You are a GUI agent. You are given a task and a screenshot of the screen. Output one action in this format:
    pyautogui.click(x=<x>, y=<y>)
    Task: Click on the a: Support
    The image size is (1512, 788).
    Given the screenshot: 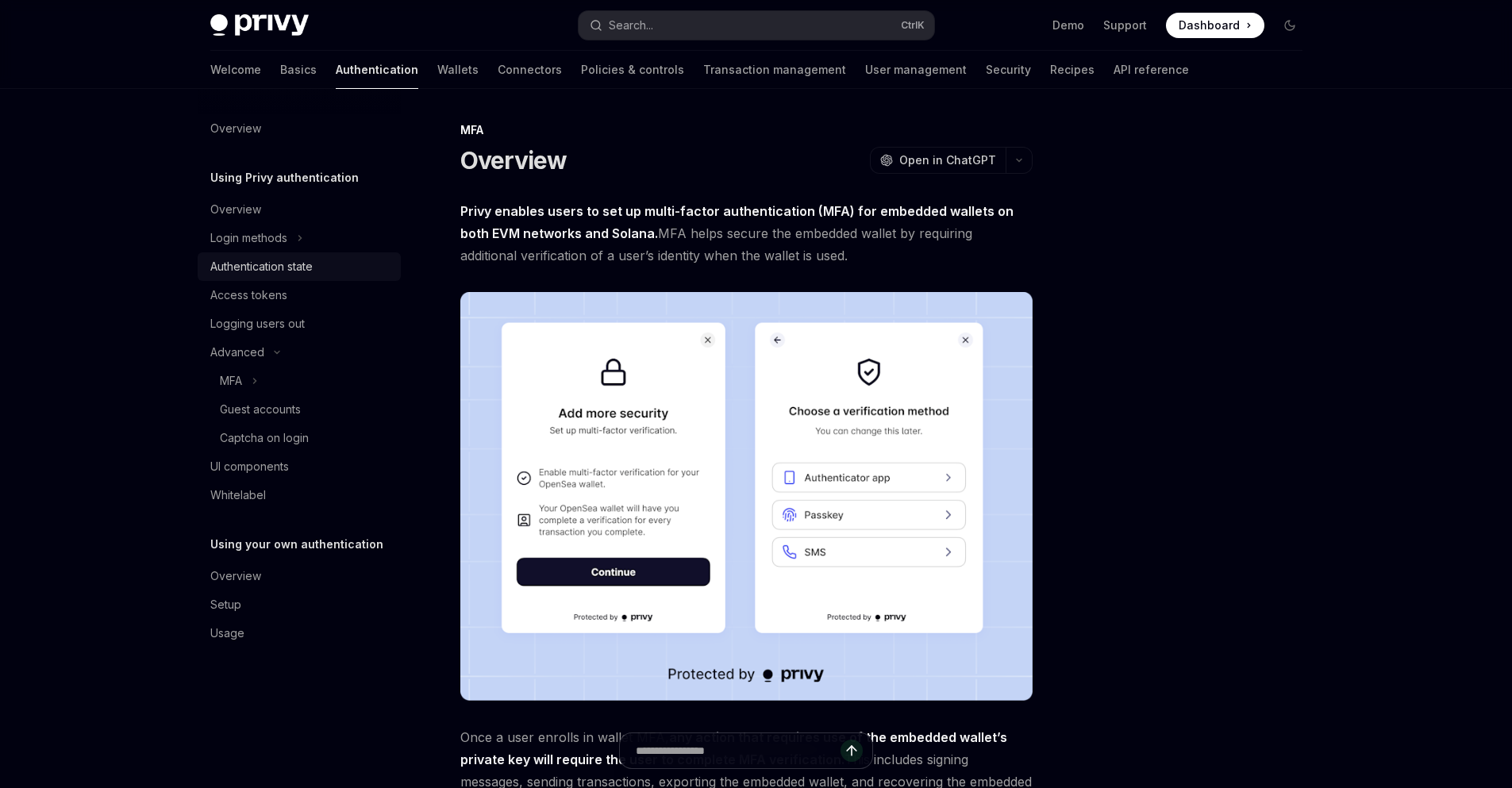 What is the action you would take?
    pyautogui.click(x=1125, y=26)
    